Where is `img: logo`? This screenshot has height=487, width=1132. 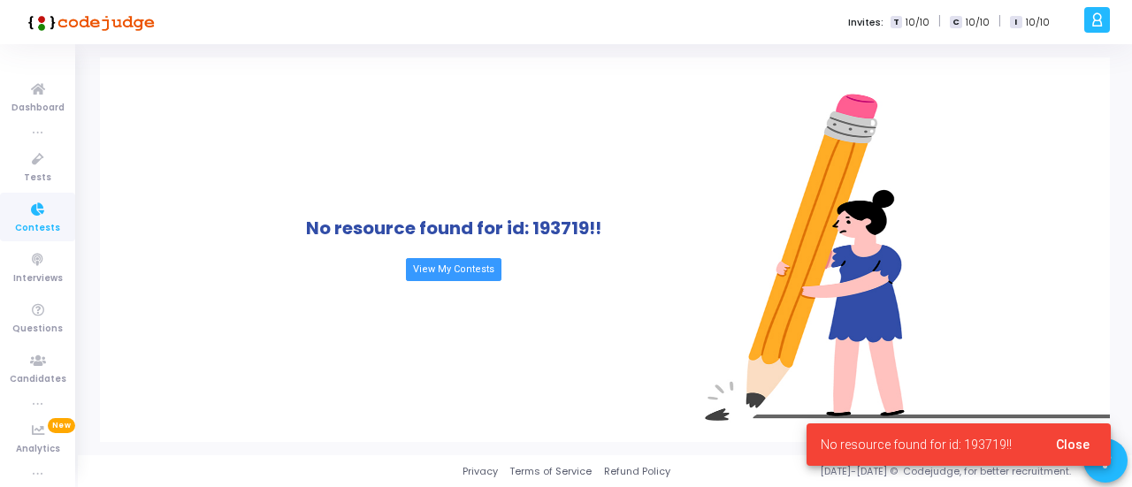 img: logo is located at coordinates (88, 22).